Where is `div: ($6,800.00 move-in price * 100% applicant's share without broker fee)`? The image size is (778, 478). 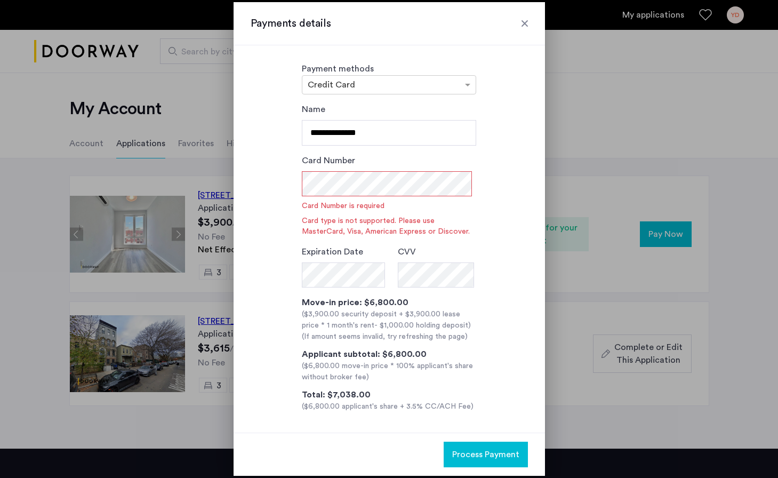 div: ($6,800.00 move-in price * 100% applicant's share without broker fee) is located at coordinates (389, 372).